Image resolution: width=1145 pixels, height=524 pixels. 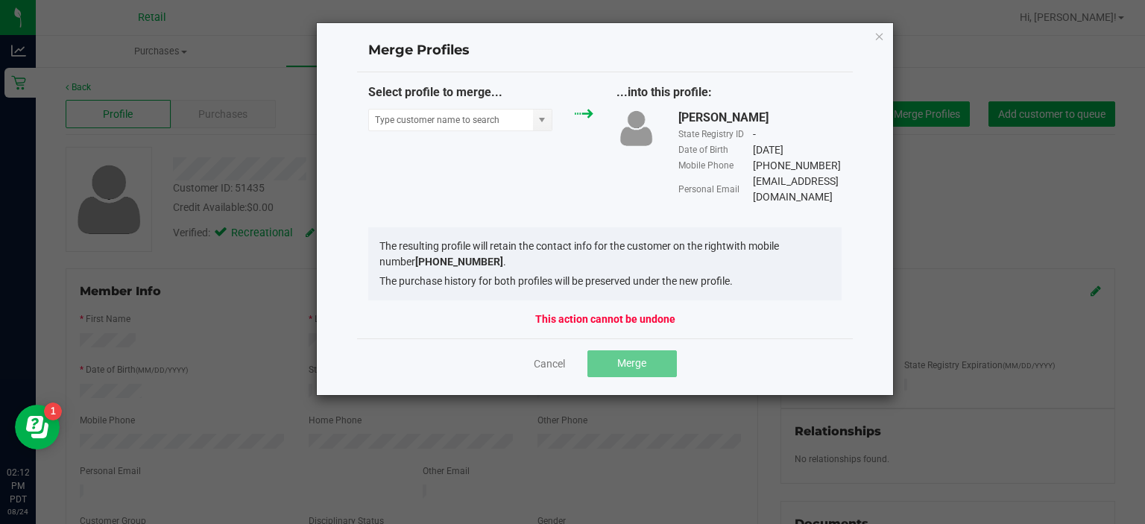 I want to click on div: State Registry ID, so click(x=716, y=134).